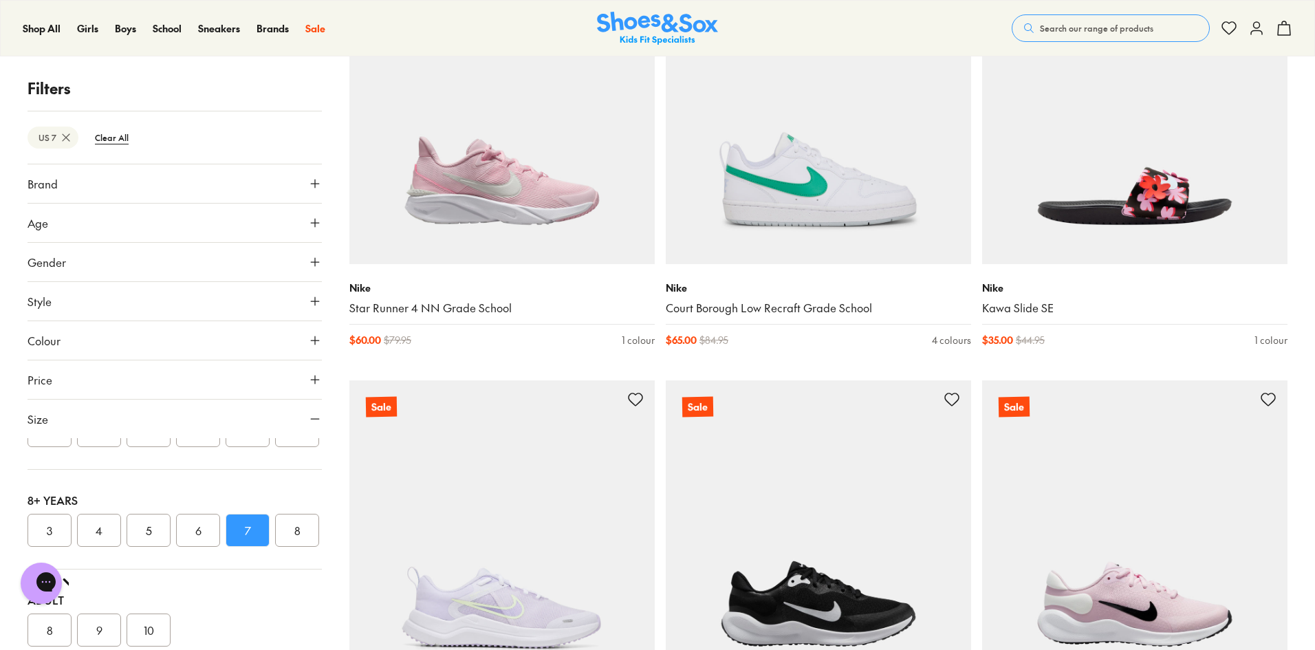 This screenshot has width=1315, height=650. Describe the element at coordinates (99, 630) in the screenshot. I see `button: 9` at that location.